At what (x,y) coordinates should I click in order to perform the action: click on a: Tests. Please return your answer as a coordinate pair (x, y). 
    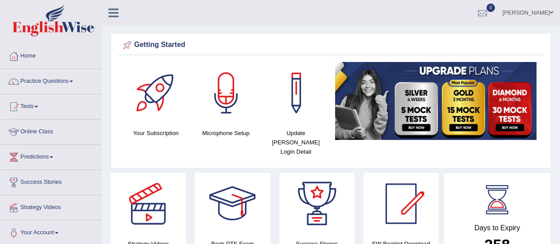
    Looking at the image, I should click on (51, 105).